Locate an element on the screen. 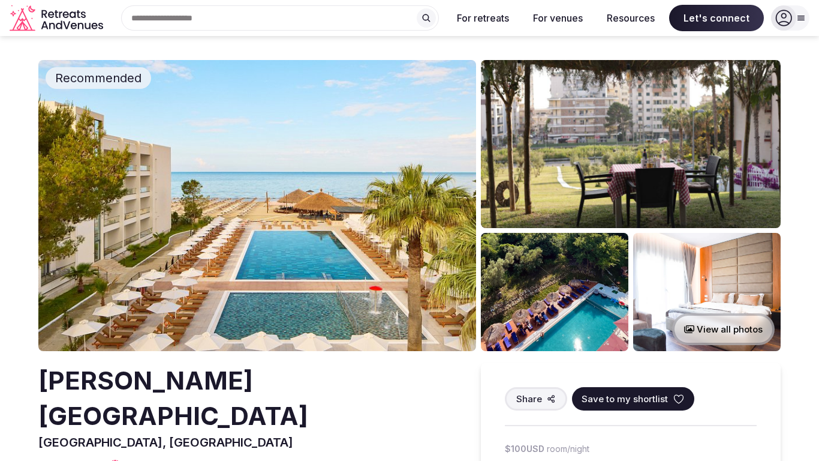 Image resolution: width=819 pixels, height=461 pixels. span: room/night is located at coordinates (568, 449).